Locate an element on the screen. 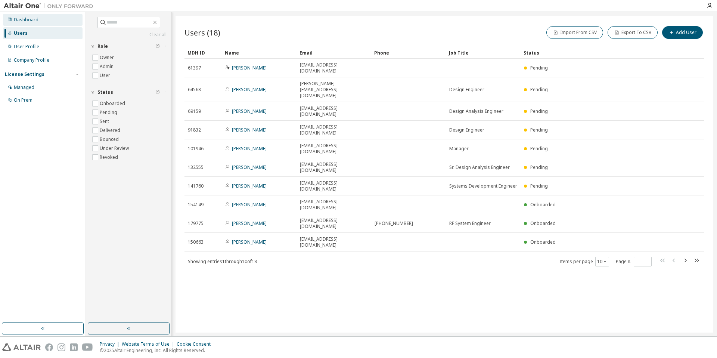 The height and width of the screenshot is (358, 717). span: RF System Engineer is located at coordinates (470, 223).